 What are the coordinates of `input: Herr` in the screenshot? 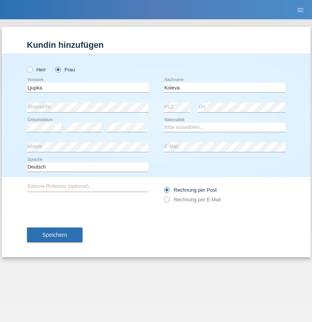 It's located at (29, 69).